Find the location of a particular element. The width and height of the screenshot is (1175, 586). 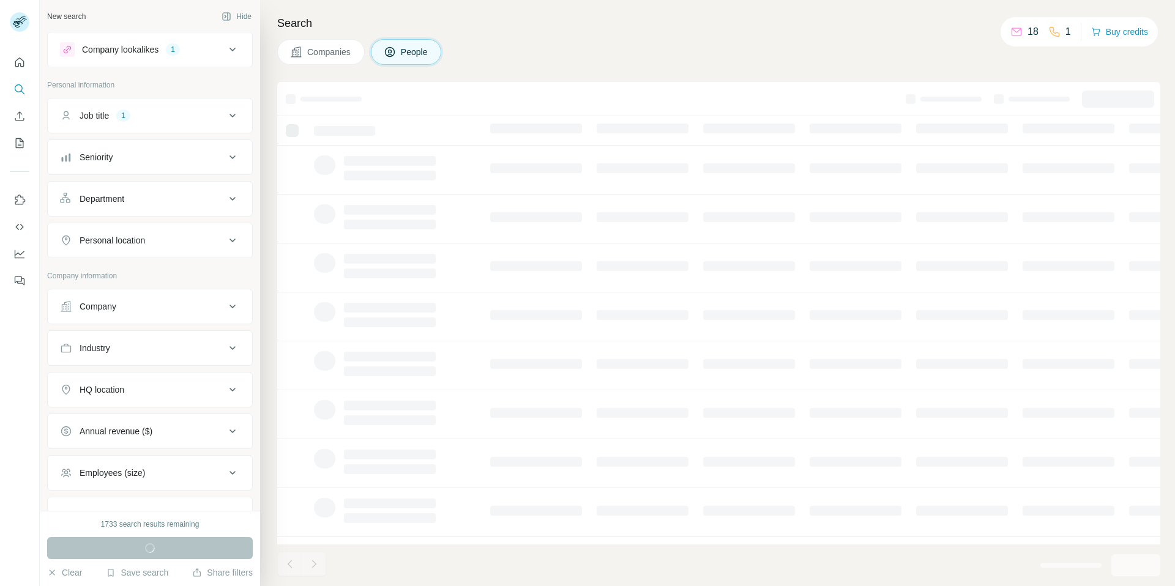

button: HQ location is located at coordinates (150, 390).